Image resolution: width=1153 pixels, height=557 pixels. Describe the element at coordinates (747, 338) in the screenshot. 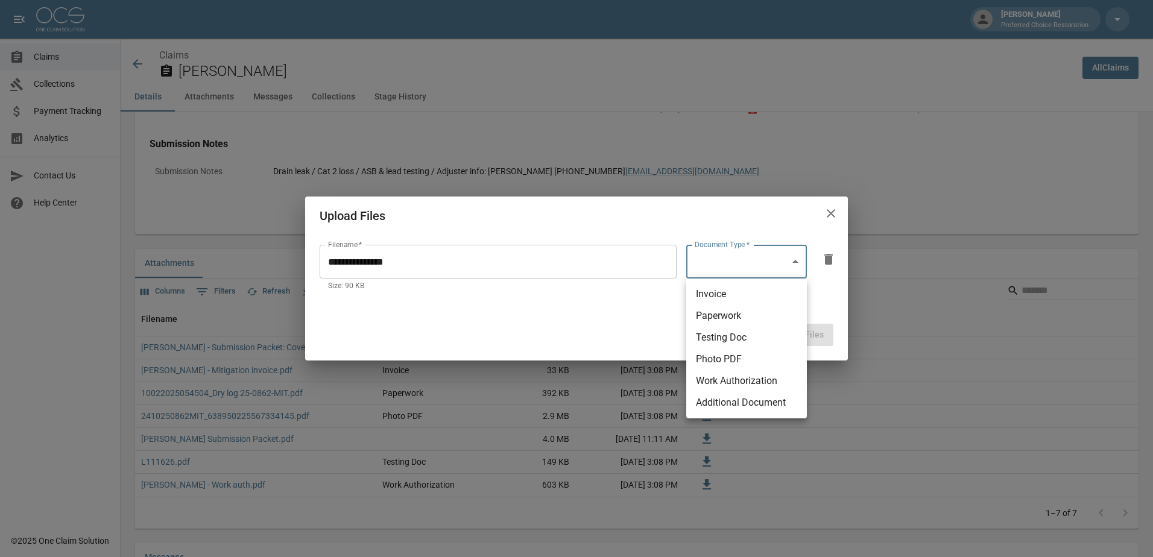

I see `li: Testing Doc` at that location.